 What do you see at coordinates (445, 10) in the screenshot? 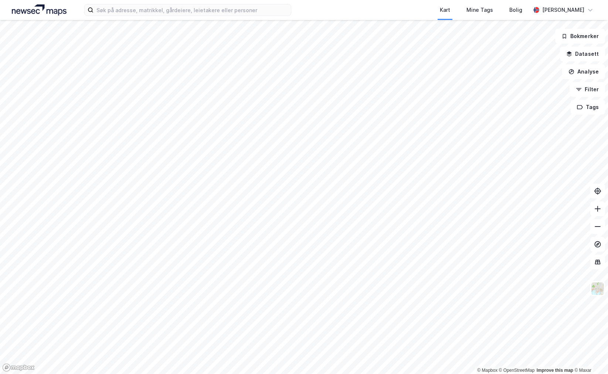
I see `div: Kart` at bounding box center [445, 10].